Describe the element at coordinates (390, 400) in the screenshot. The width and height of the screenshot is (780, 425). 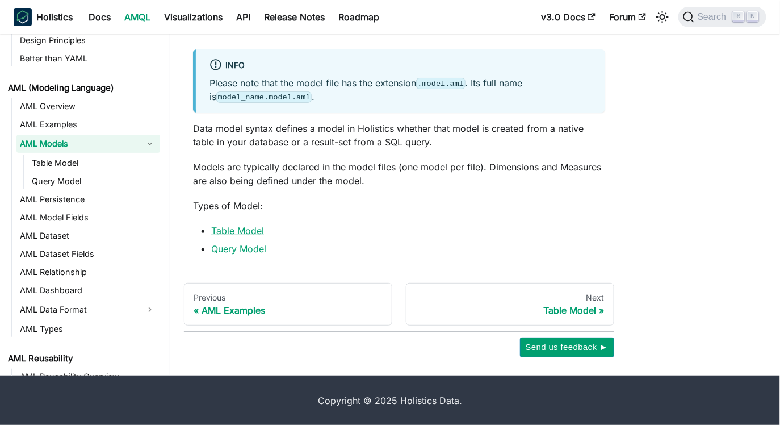
I see `div: Copyright © 2025 Holistics Data.` at that location.